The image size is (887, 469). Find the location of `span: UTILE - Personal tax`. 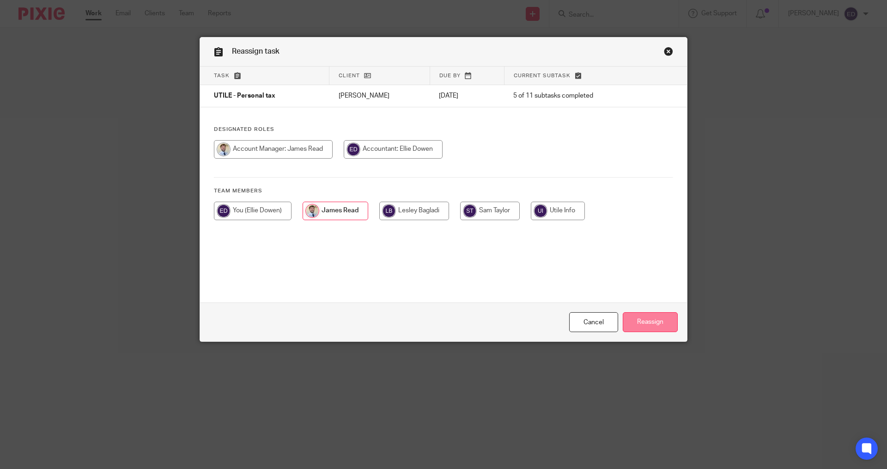

span: UTILE - Personal tax is located at coordinates (244, 96).